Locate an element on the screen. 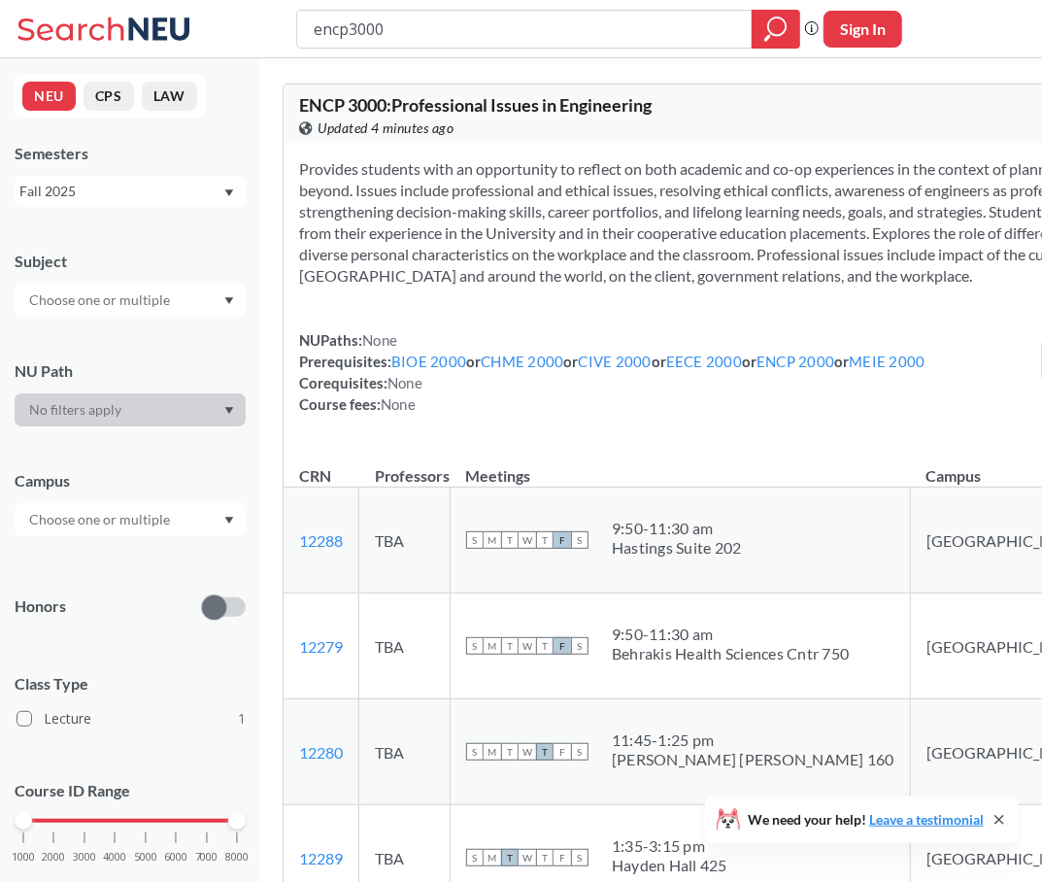 The width and height of the screenshot is (1042, 882). span: 3000 is located at coordinates (85, 857).